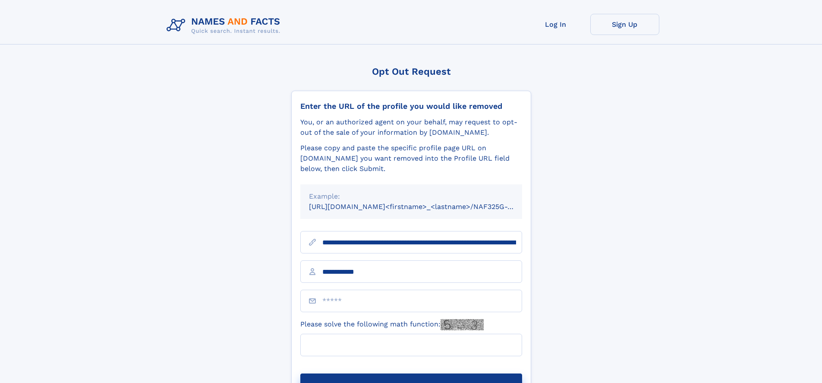  What do you see at coordinates (411, 71) in the screenshot?
I see `div: Opt Out Request` at bounding box center [411, 71].